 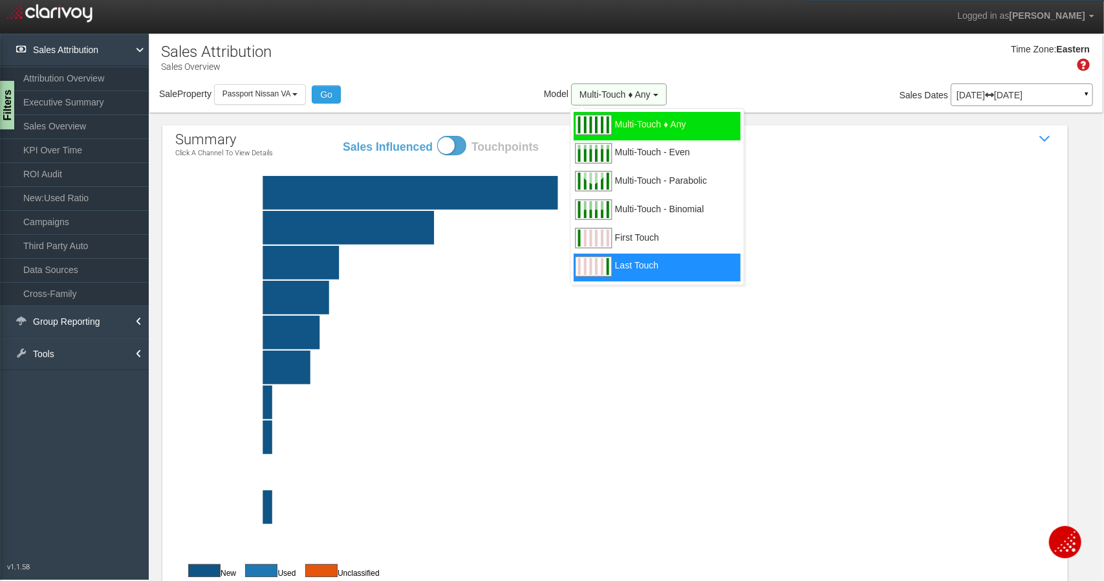 What do you see at coordinates (1031, 50) in the screenshot?
I see `div: Time Zone:` at bounding box center [1031, 50].